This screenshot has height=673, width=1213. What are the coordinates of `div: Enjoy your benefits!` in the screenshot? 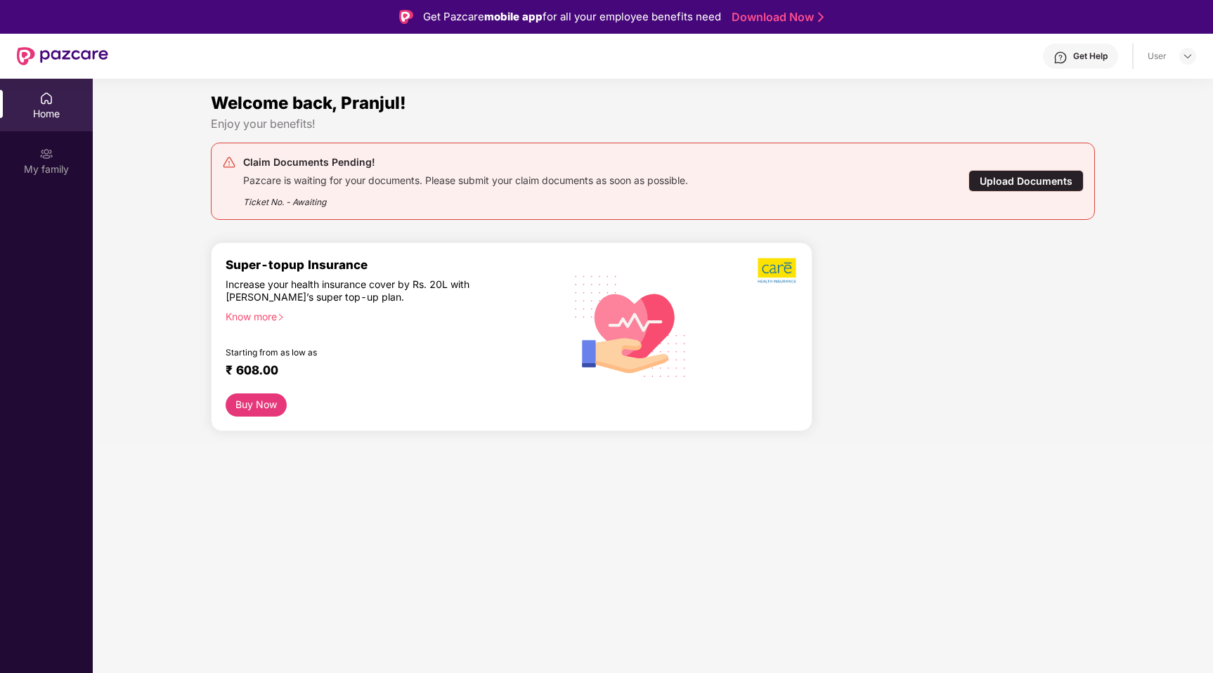 It's located at (653, 124).